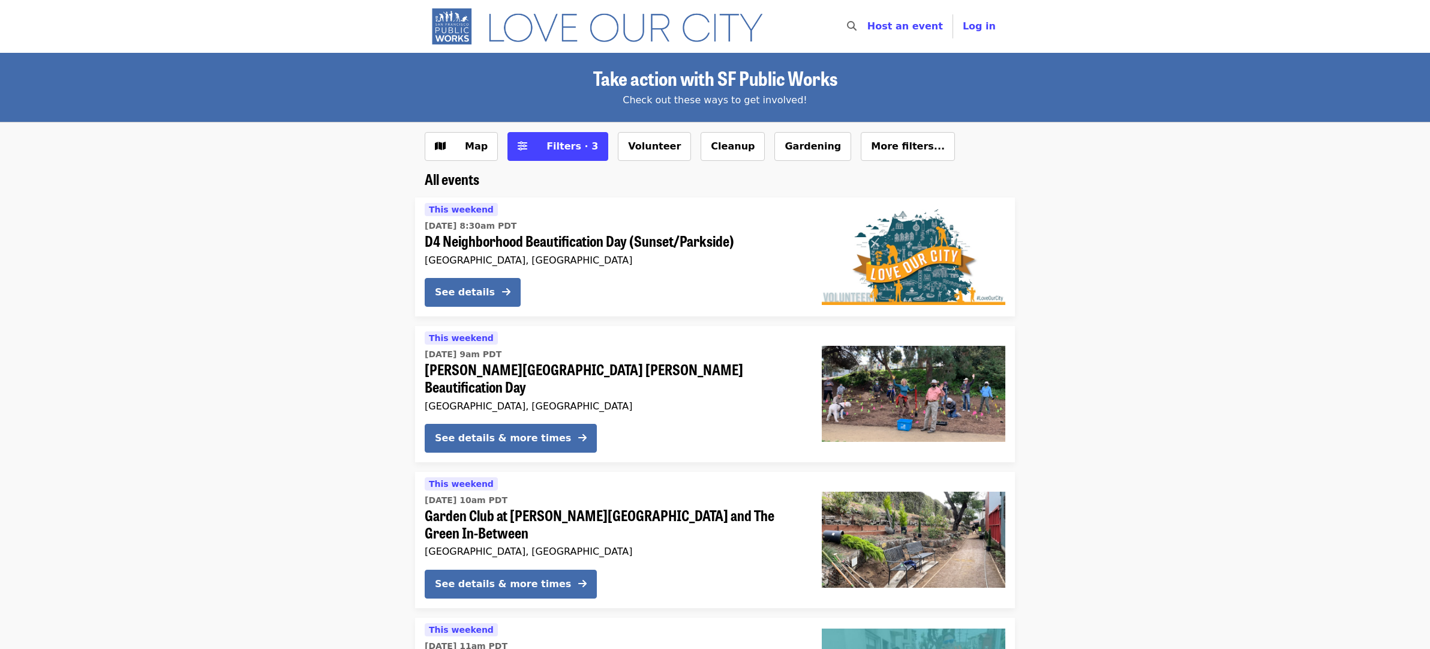 This screenshot has width=1430, height=649. Describe the element at coordinates (614, 241) in the screenshot. I see `span: D4 Neighborhood Beautification Day (Sunset/Parkside)` at that location.